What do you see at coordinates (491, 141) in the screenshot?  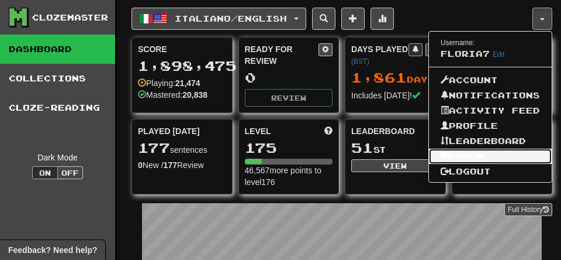 I see `a: Leaderboard` at bounding box center [491, 141].